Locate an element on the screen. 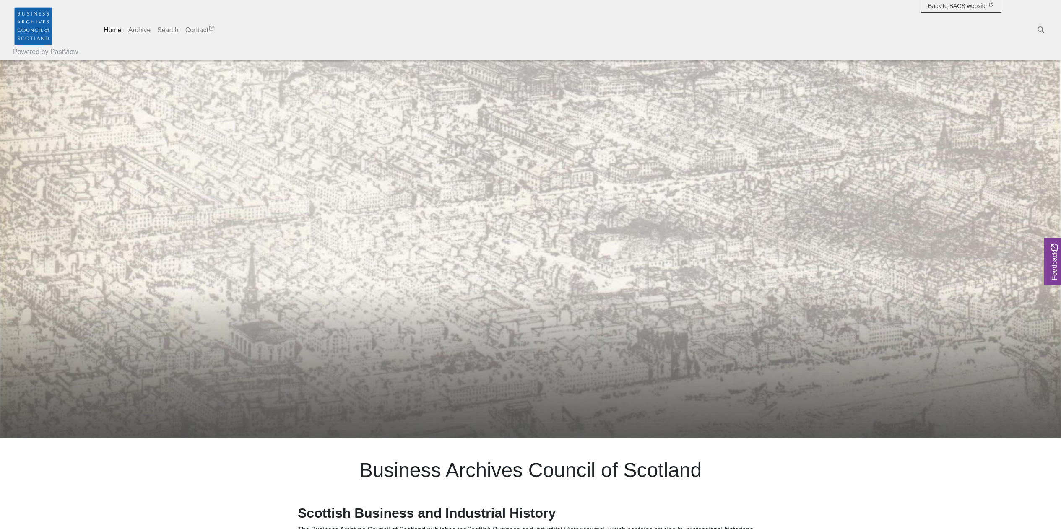 This screenshot has height=529, width=1061. a: Powered by PastView is located at coordinates (45, 52).